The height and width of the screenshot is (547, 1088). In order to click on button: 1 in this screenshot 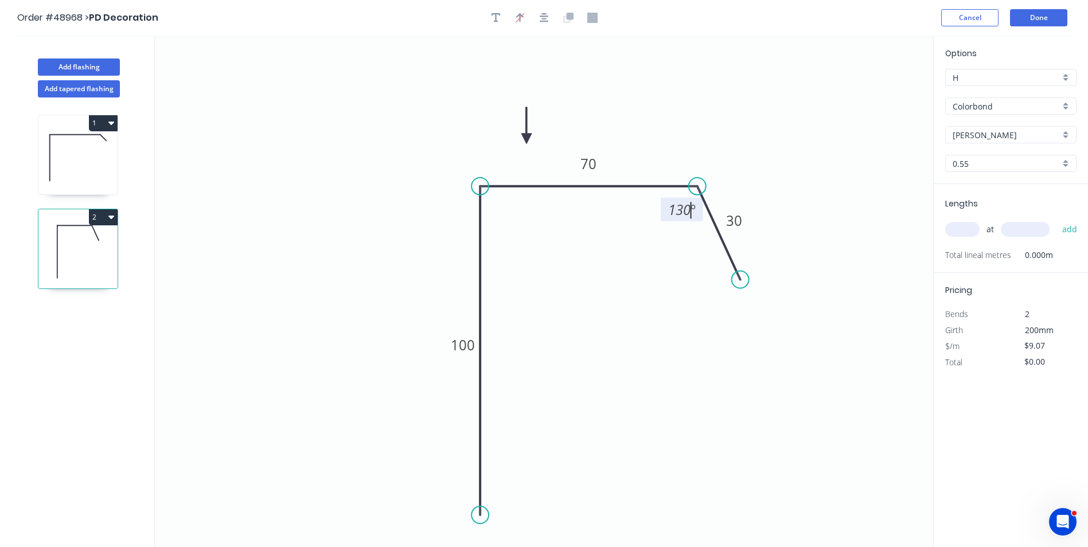, I will do `click(103, 123)`.